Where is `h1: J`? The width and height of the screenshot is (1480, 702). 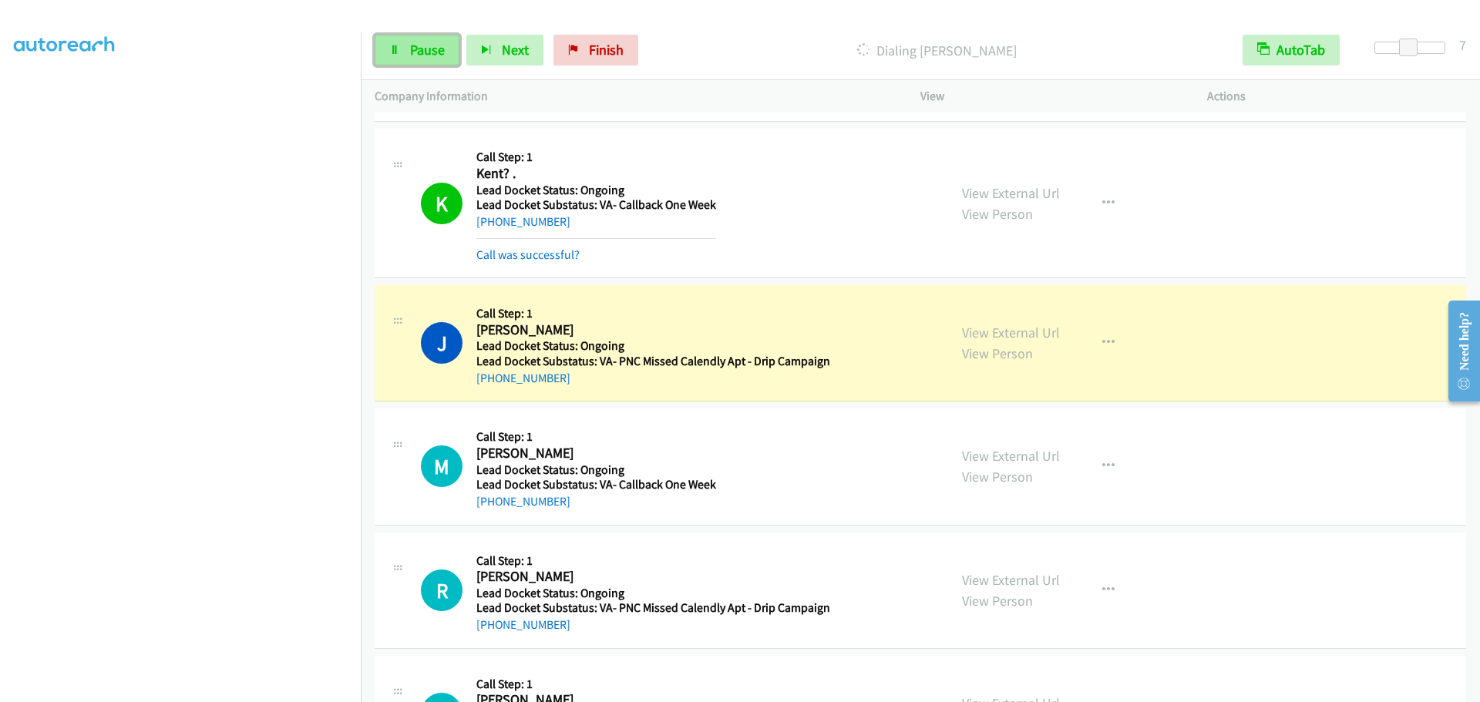
h1: J is located at coordinates (442, 343).